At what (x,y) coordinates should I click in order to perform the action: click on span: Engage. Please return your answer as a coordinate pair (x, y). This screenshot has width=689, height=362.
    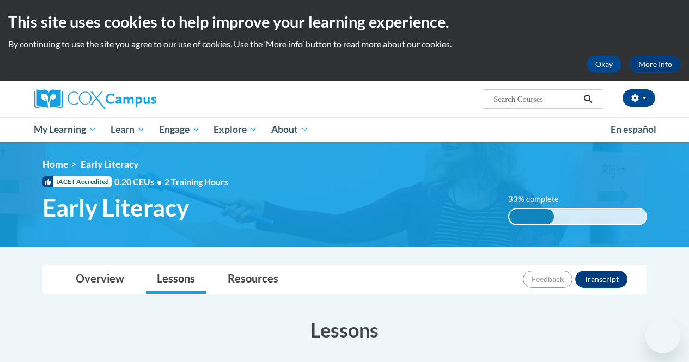
    Looking at the image, I should click on (179, 130).